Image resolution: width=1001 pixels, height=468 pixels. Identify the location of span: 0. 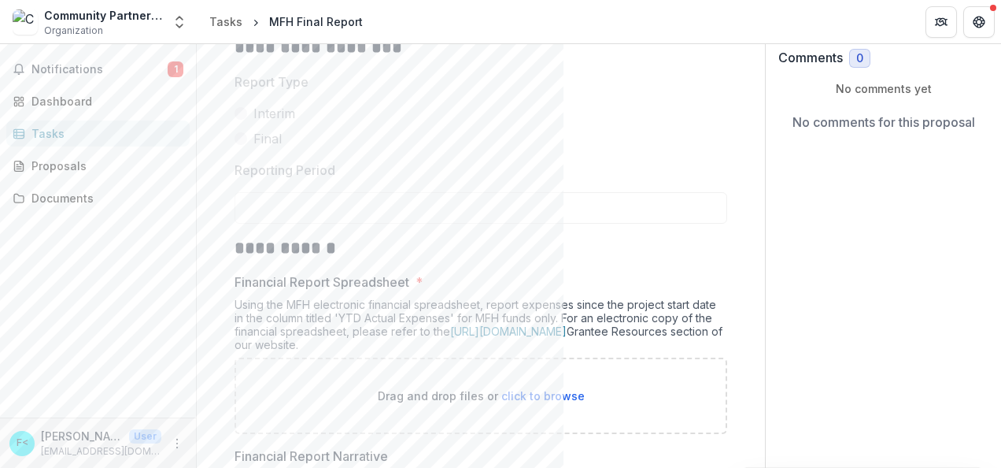
(860, 58).